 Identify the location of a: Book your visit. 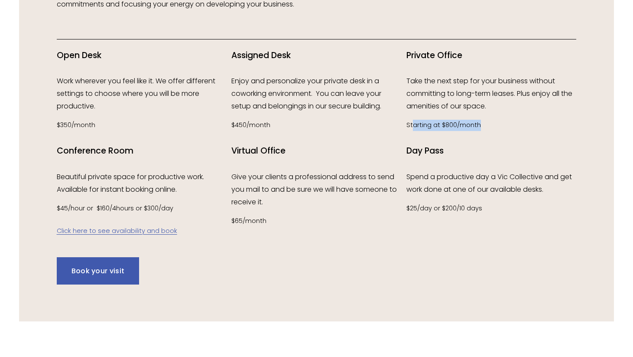
(98, 270).